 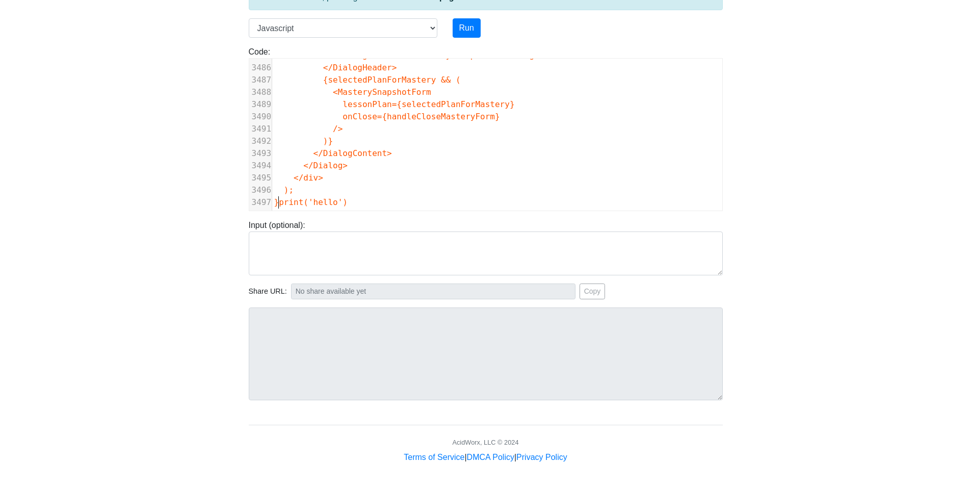 What do you see at coordinates (261, 92) in the screenshot?
I see `div: 3488` at bounding box center [261, 92].